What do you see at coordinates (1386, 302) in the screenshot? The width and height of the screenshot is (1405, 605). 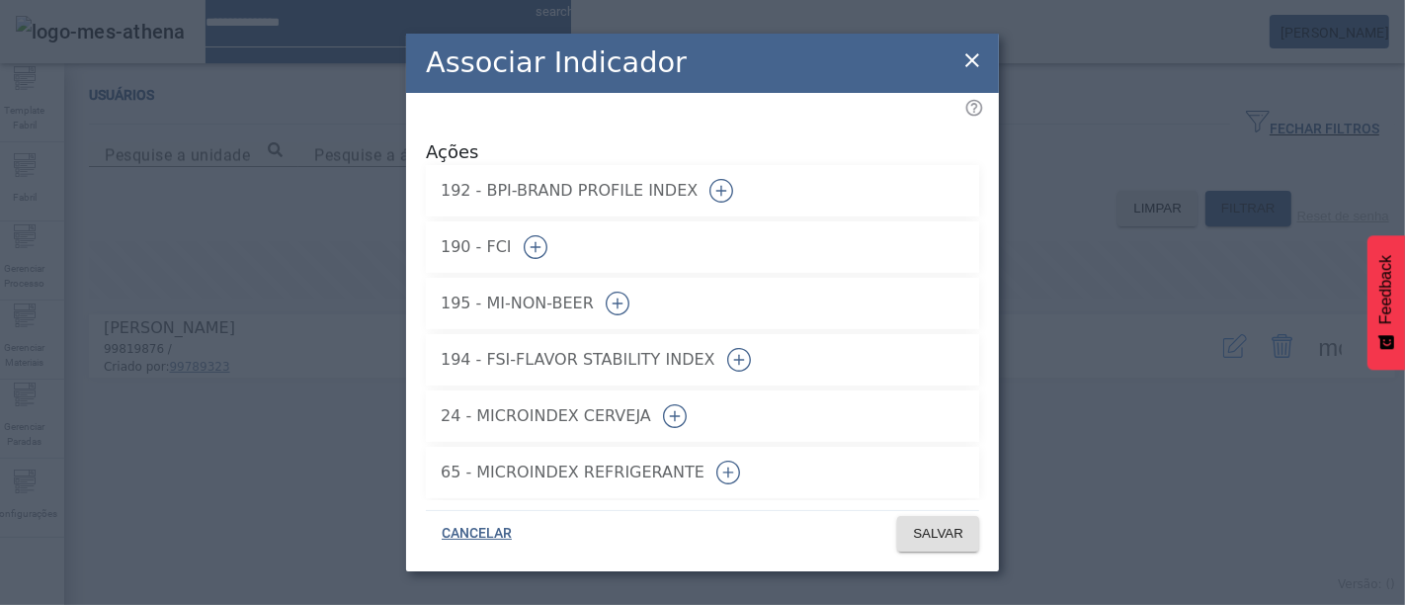 I see `button: Feedback - Mostrar pesquisa` at bounding box center [1386, 302].